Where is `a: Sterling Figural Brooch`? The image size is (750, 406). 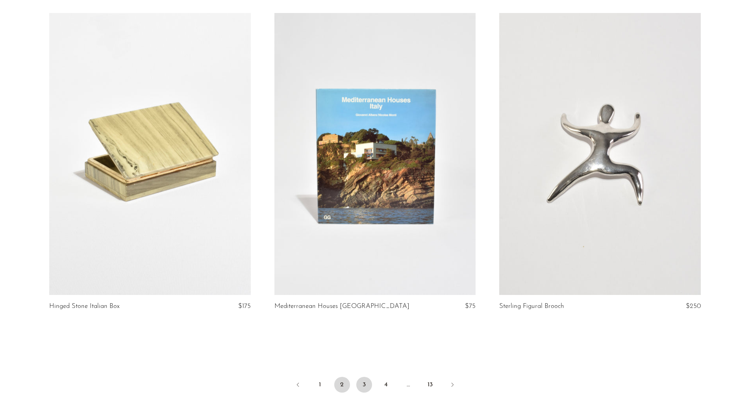
a: Sterling Figural Brooch is located at coordinates (531, 306).